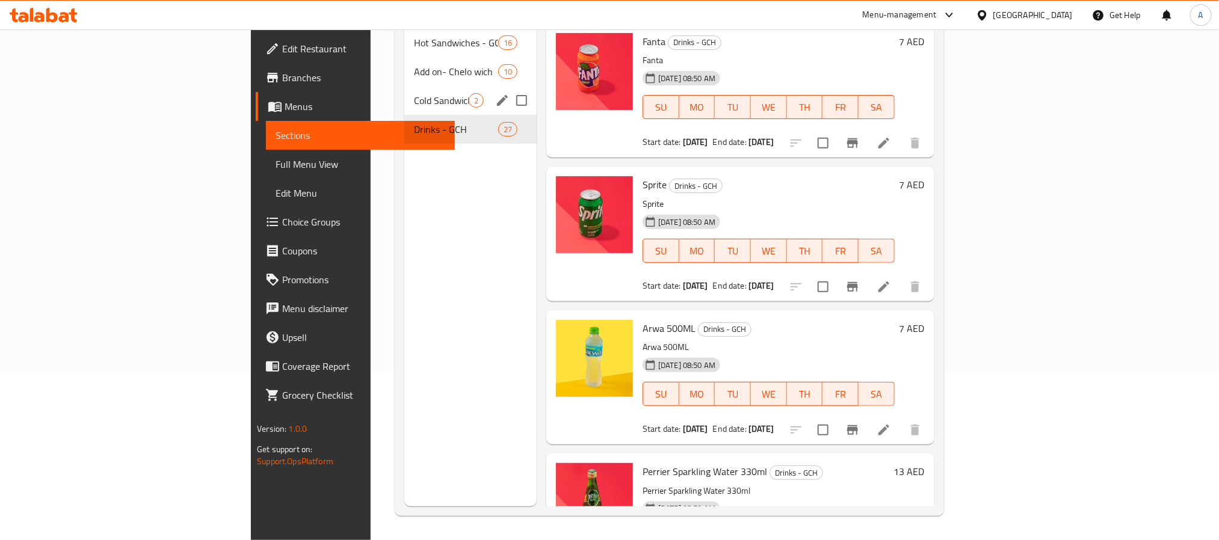  I want to click on button: SU, so click(661, 394).